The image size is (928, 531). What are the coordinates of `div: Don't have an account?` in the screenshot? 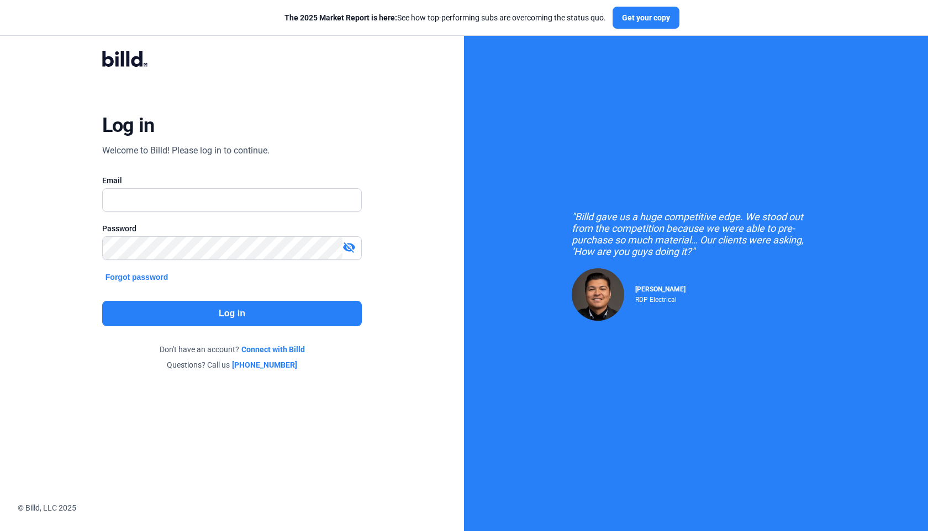 It's located at (232, 349).